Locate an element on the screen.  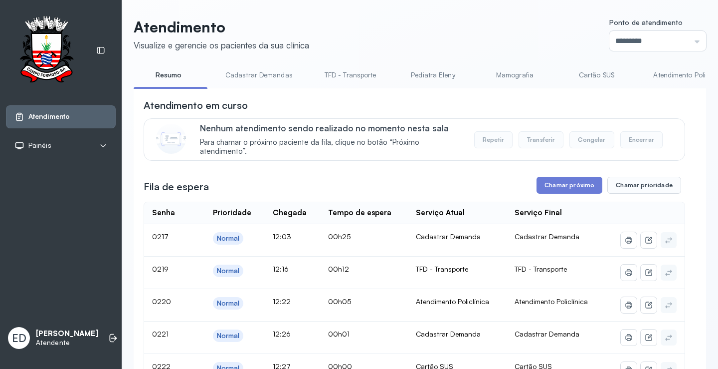
button: Chamar prioridade is located at coordinates (645, 185).